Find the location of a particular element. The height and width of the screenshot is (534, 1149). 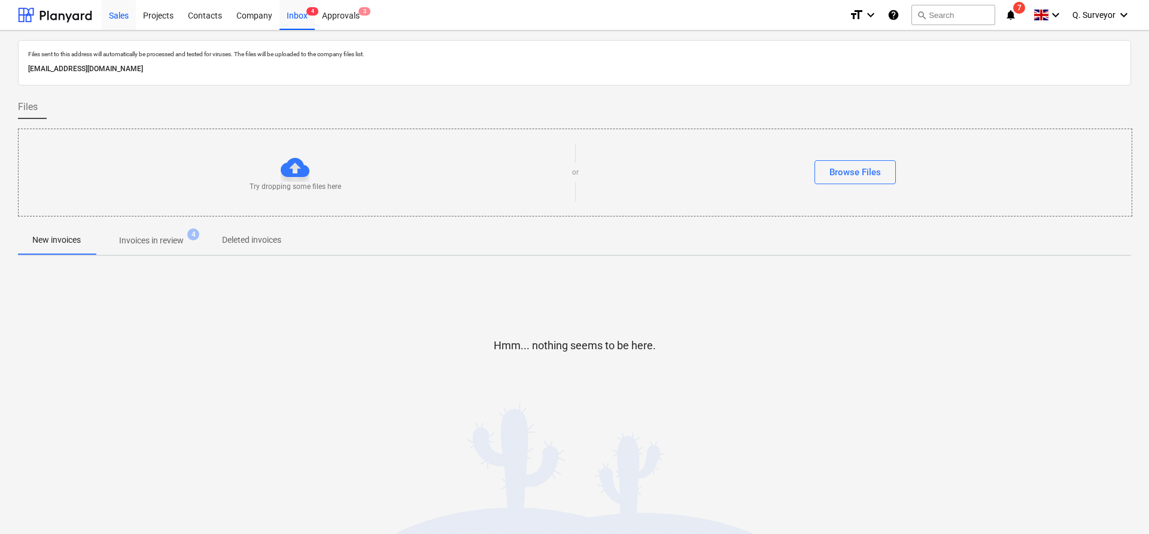

button: Search is located at coordinates (953, 15).